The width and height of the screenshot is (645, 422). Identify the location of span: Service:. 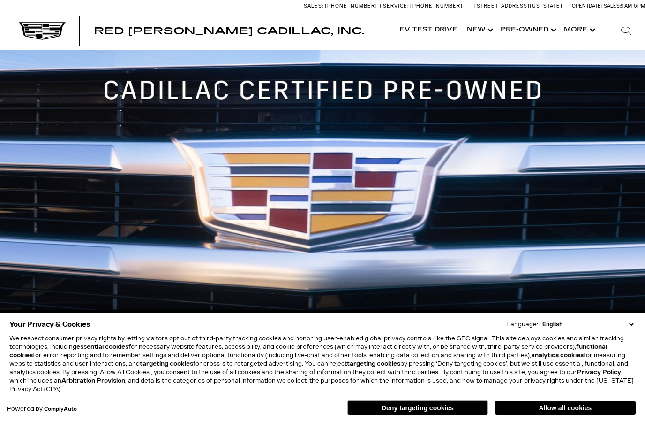
(396, 6).